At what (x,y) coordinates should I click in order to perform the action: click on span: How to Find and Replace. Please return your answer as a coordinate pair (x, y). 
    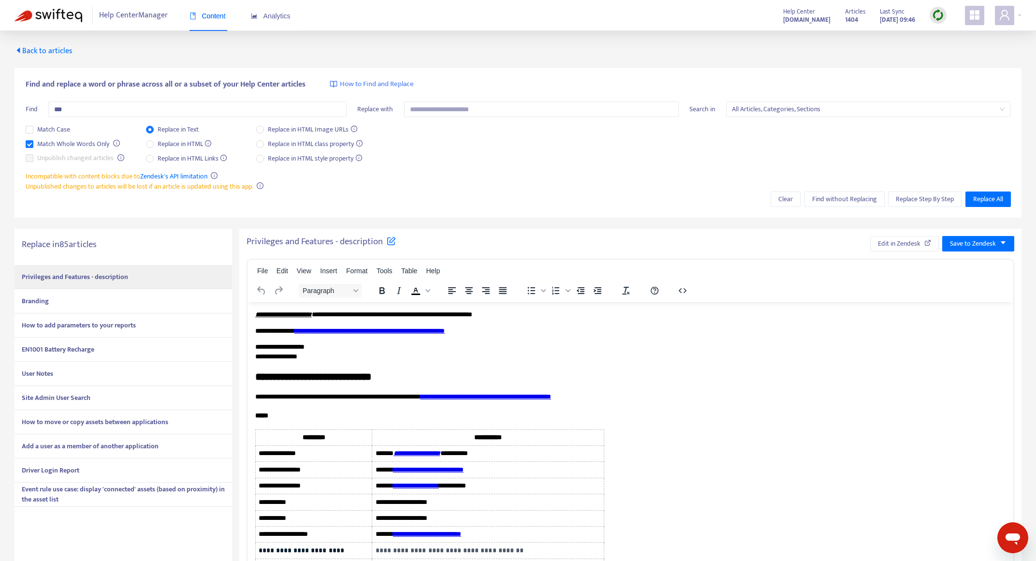
    Looking at the image, I should click on (377, 84).